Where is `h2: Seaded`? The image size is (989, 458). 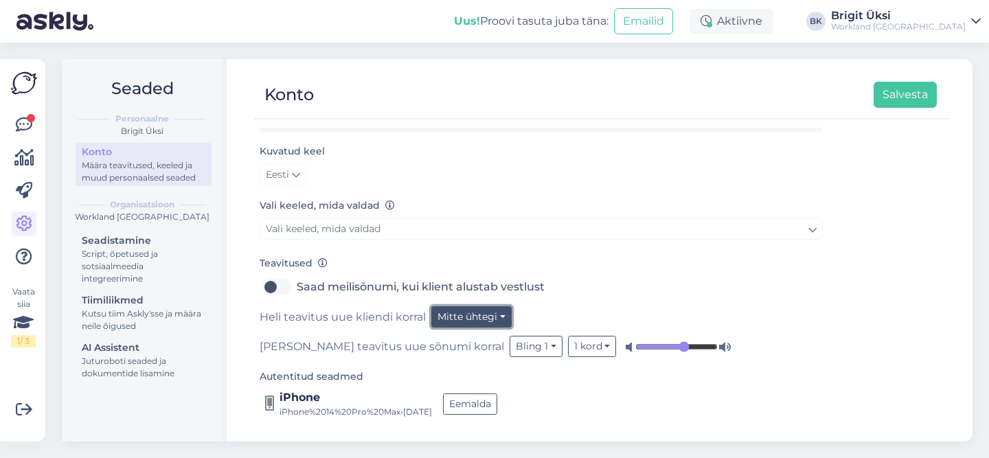
h2: Seaded is located at coordinates (142, 89).